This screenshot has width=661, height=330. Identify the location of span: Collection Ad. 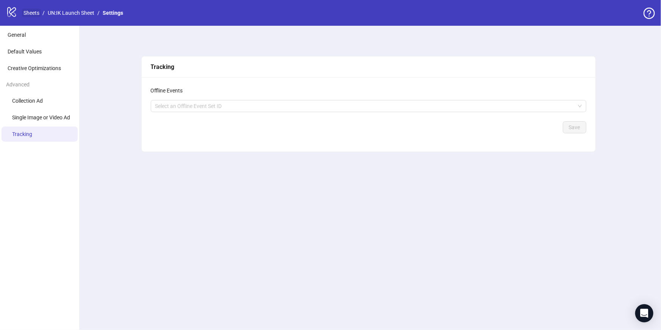
(27, 101).